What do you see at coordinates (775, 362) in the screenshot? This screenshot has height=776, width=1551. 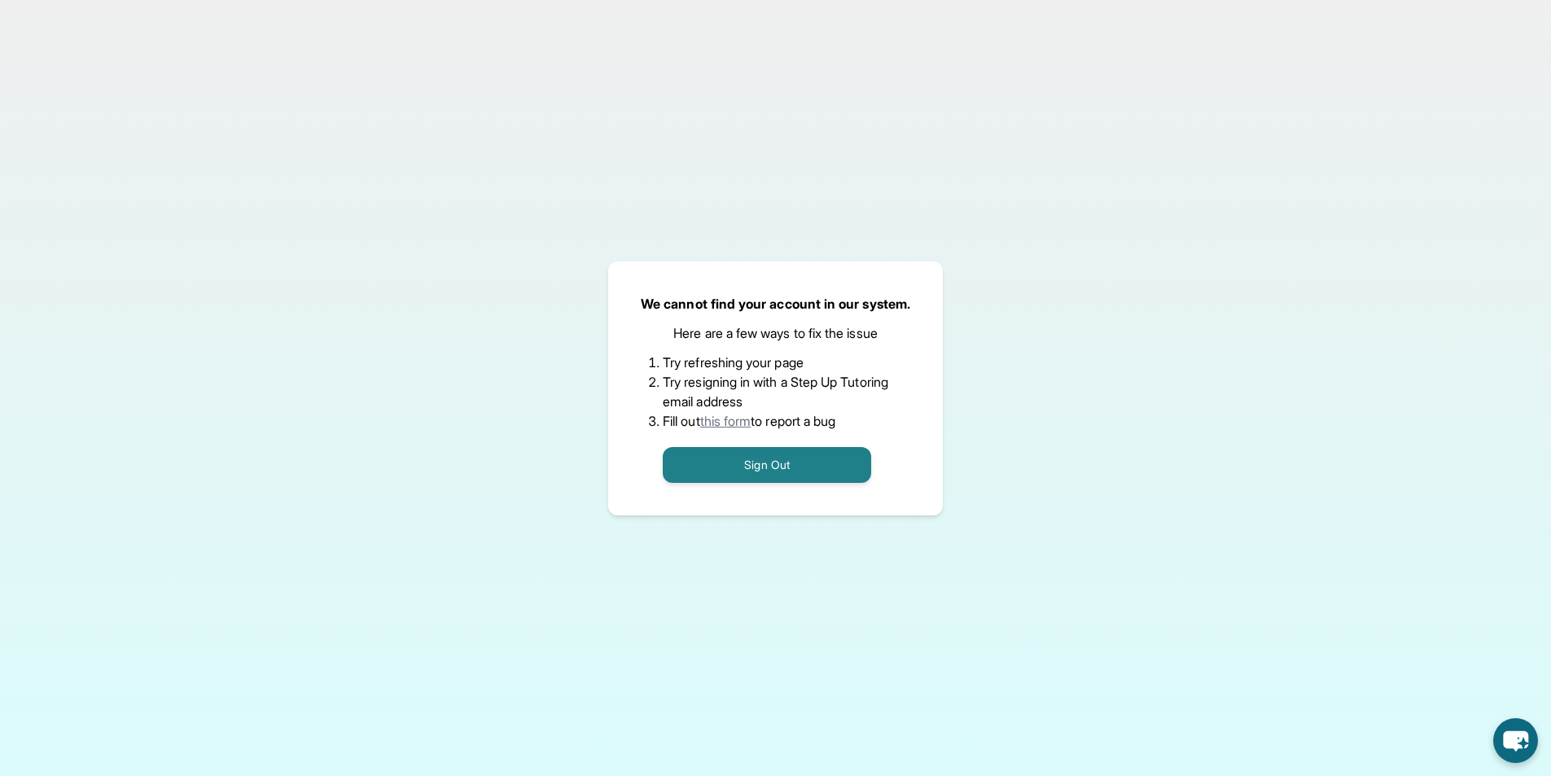 I see `li: Try refreshing your page` at bounding box center [775, 362].